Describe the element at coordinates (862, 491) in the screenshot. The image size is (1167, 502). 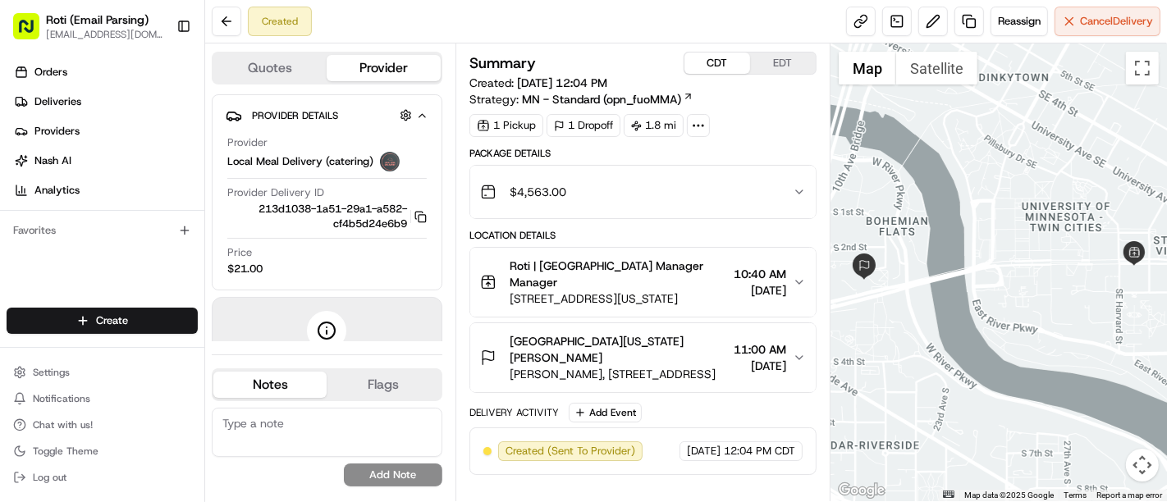
I see `img: Google` at that location.